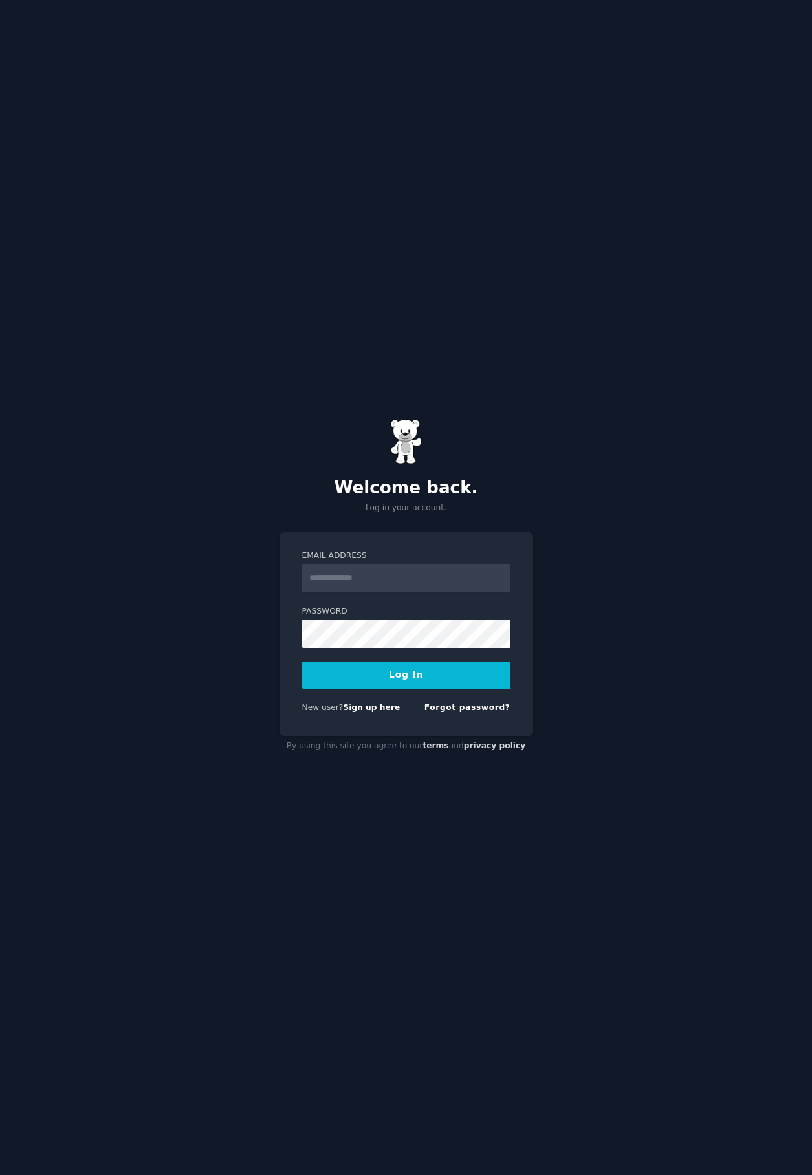 This screenshot has height=1175, width=812. I want to click on a: terms, so click(435, 746).